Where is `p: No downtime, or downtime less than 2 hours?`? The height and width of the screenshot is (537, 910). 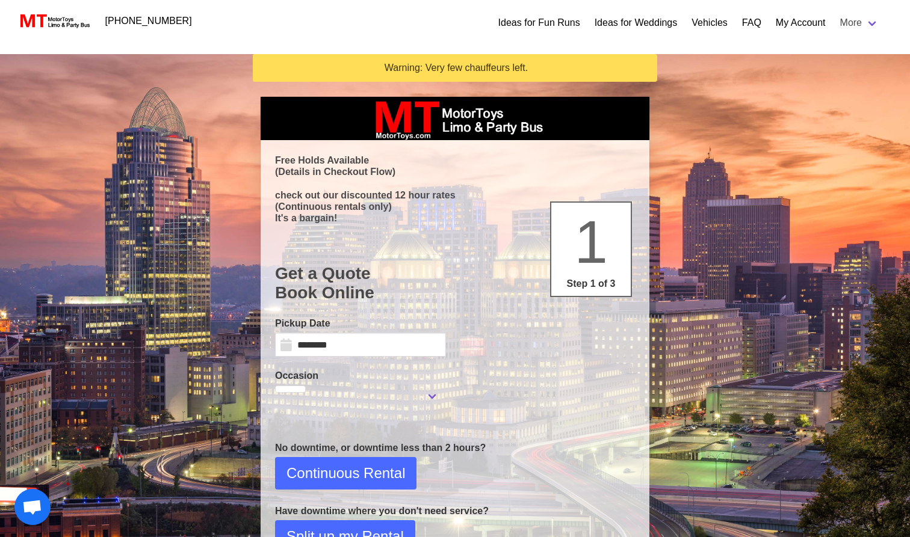
p: No downtime, or downtime less than 2 hours? is located at coordinates (455, 448).